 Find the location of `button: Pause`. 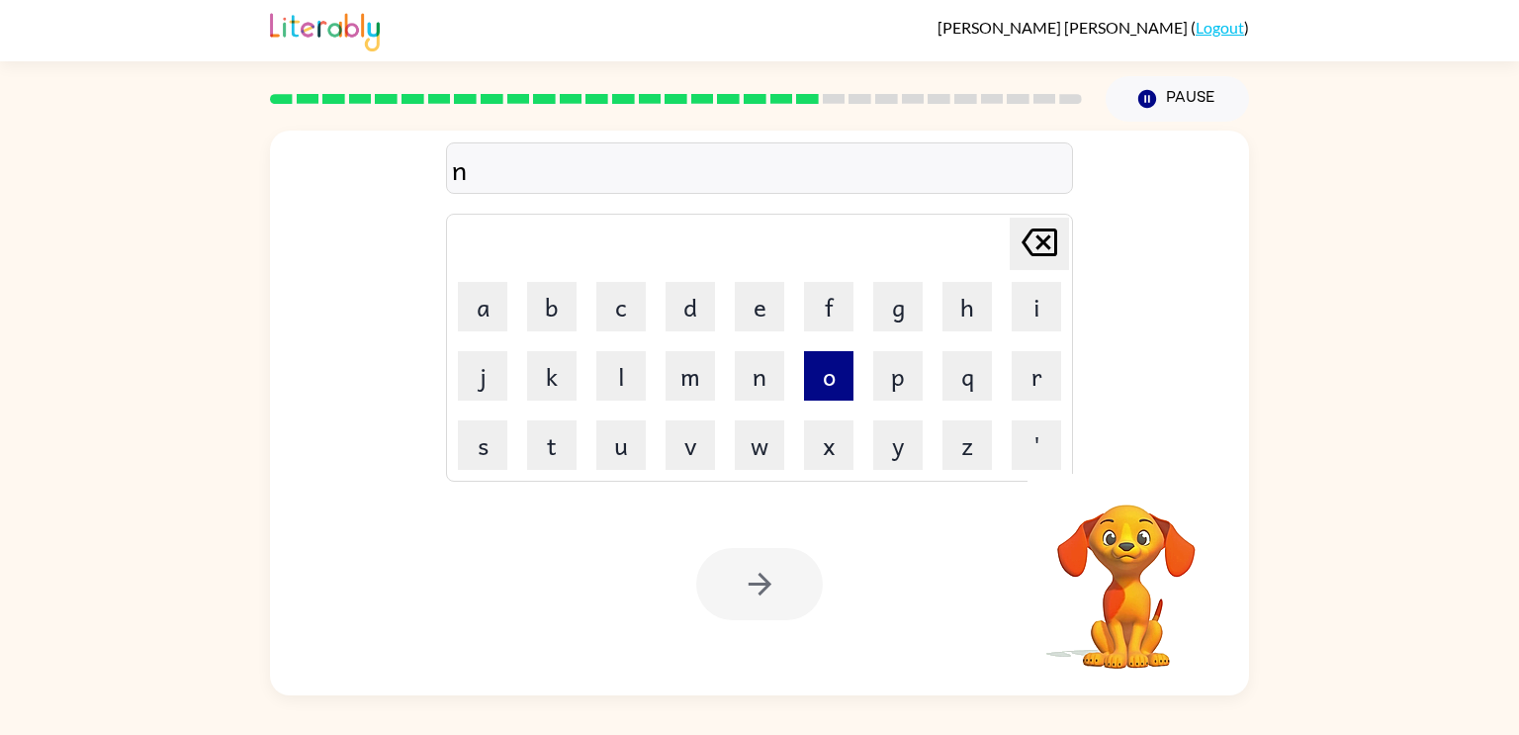

button: Pause is located at coordinates (1177, 99).